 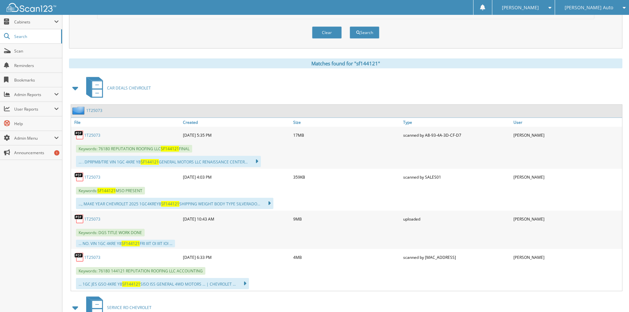 I want to click on button: Clear, so click(x=327, y=32).